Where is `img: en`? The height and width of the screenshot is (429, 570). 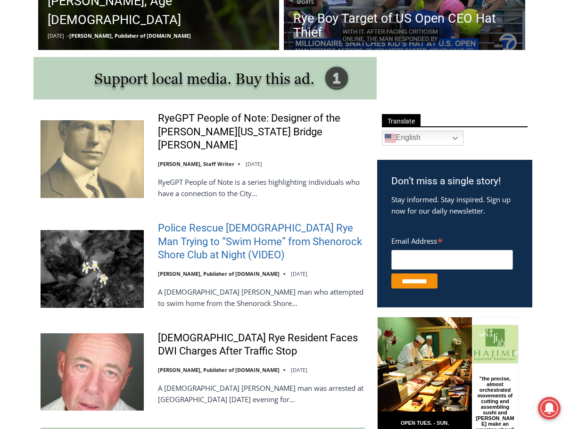 img: en is located at coordinates (390, 138).